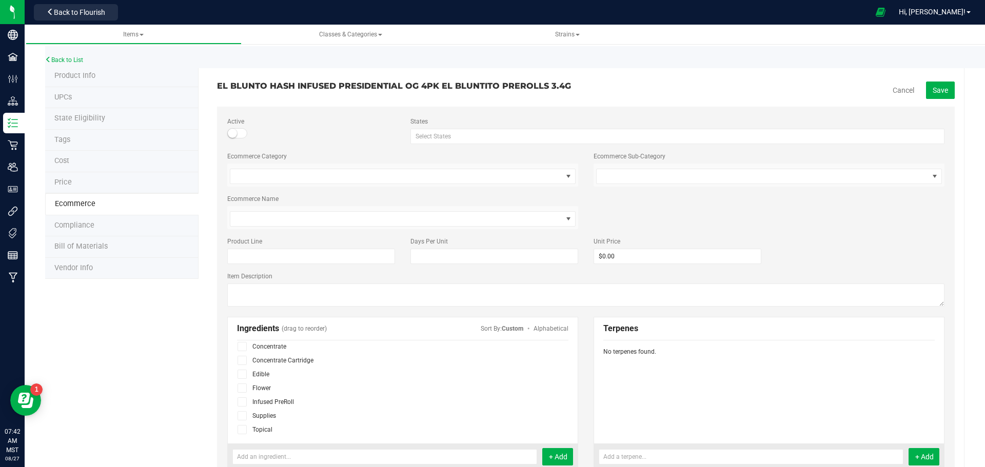 Image resolution: width=985 pixels, height=467 pixels. Describe the element at coordinates (13, 79) in the screenshot. I see `inline-svg: Configuration` at that location.